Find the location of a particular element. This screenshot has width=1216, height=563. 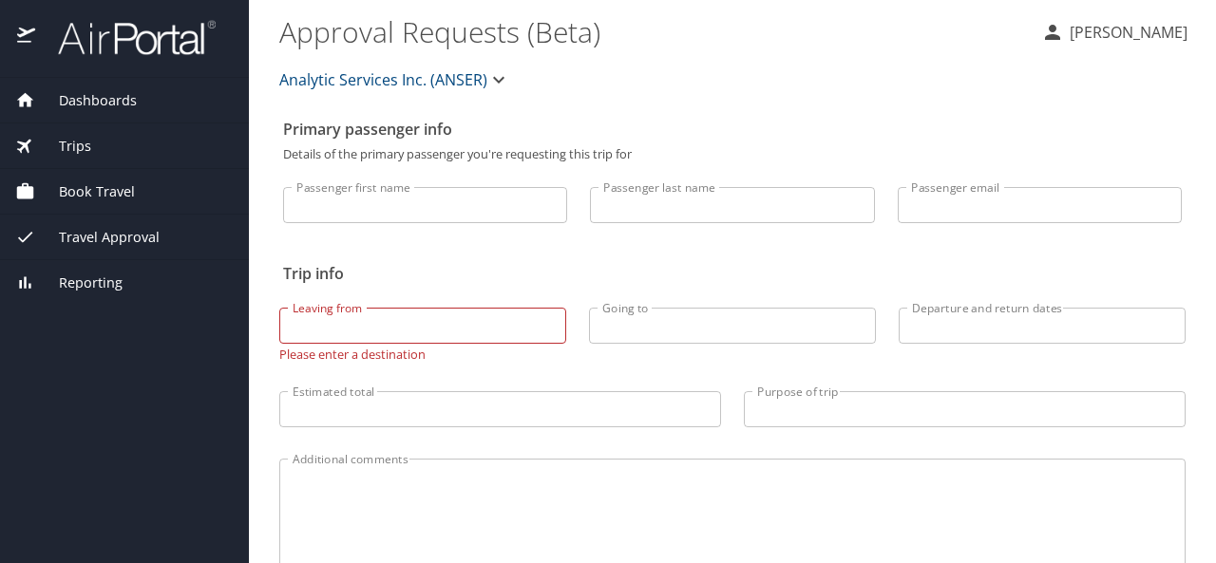

span: Analytic Services Inc. (ANSER) is located at coordinates (383, 80).